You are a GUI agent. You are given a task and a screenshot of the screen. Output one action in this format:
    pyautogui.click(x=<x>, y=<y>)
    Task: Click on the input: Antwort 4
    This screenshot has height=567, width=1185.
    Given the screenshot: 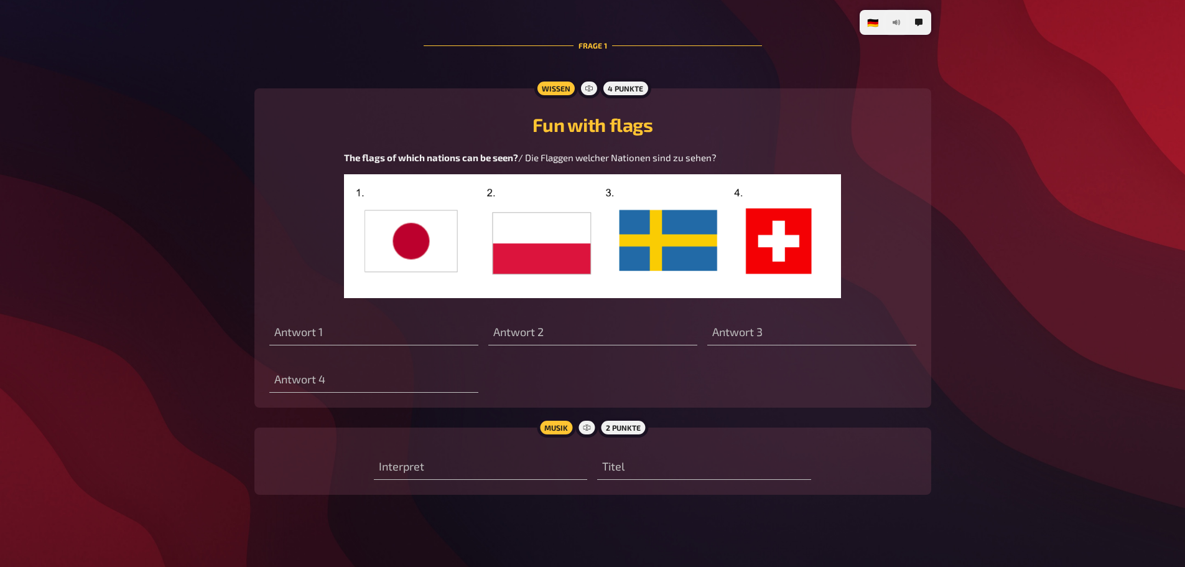 What is the action you would take?
    pyautogui.click(x=374, y=380)
    